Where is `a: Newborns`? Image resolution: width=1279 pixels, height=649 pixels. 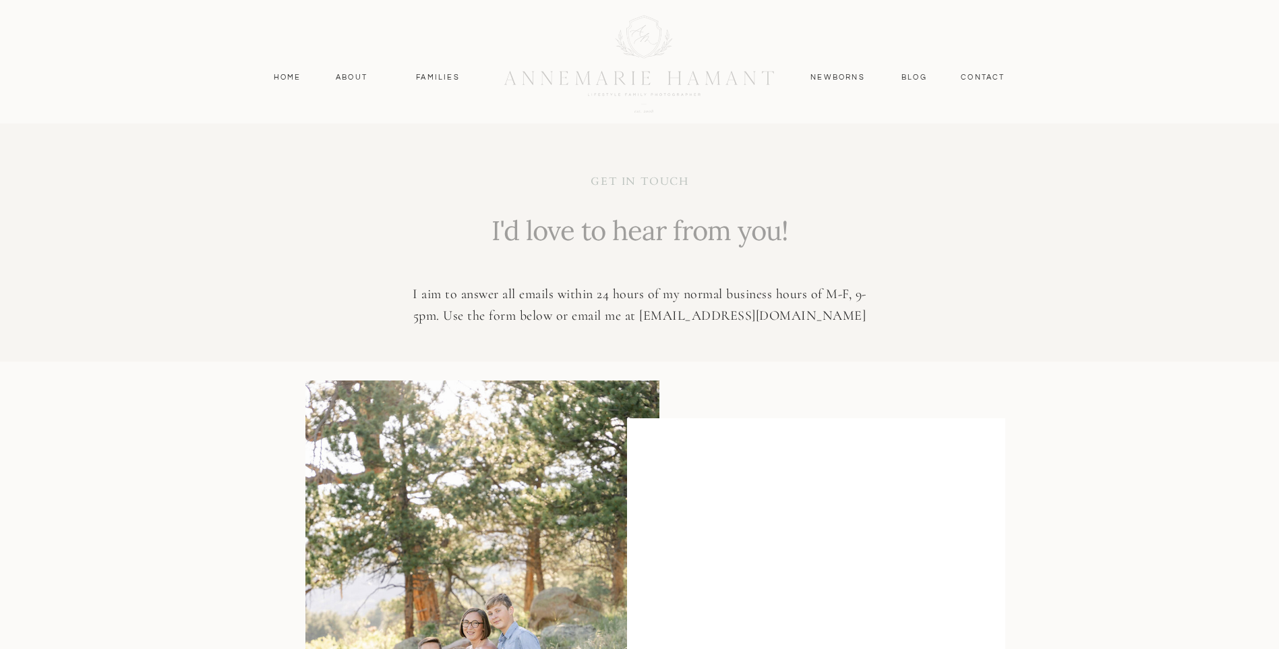
a: Newborns is located at coordinates (838, 78).